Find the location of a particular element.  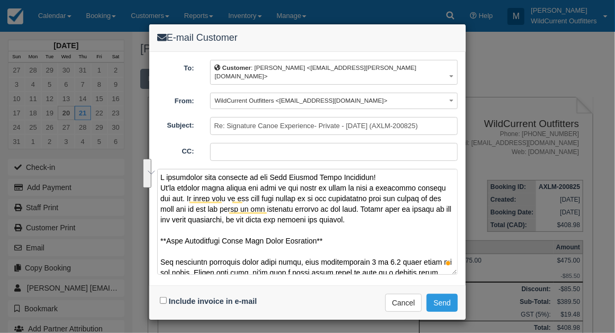

h4: E-mail Customer is located at coordinates (308, 38).